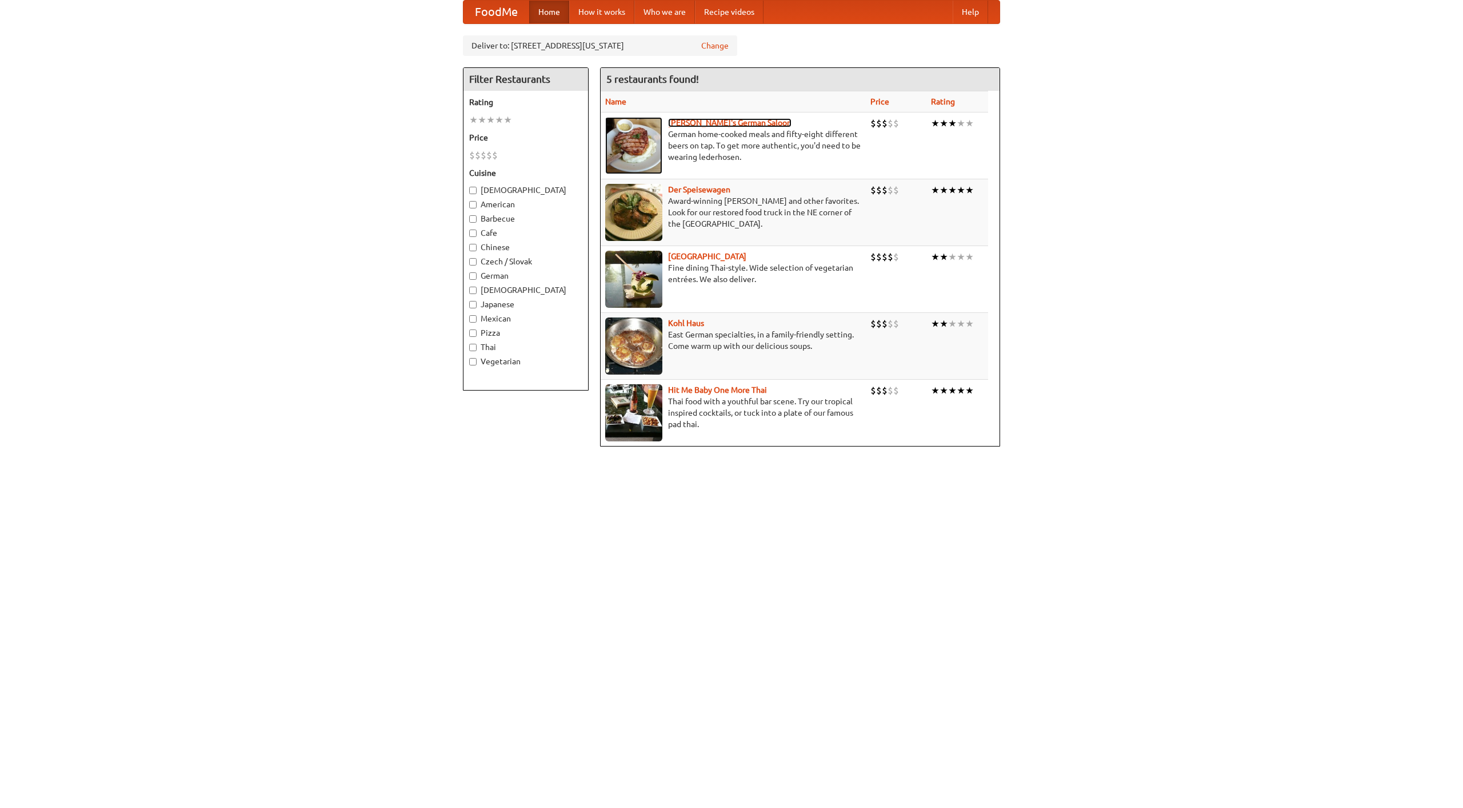  What do you see at coordinates (526, 362) in the screenshot?
I see `label: Vegetarian` at bounding box center [526, 362].